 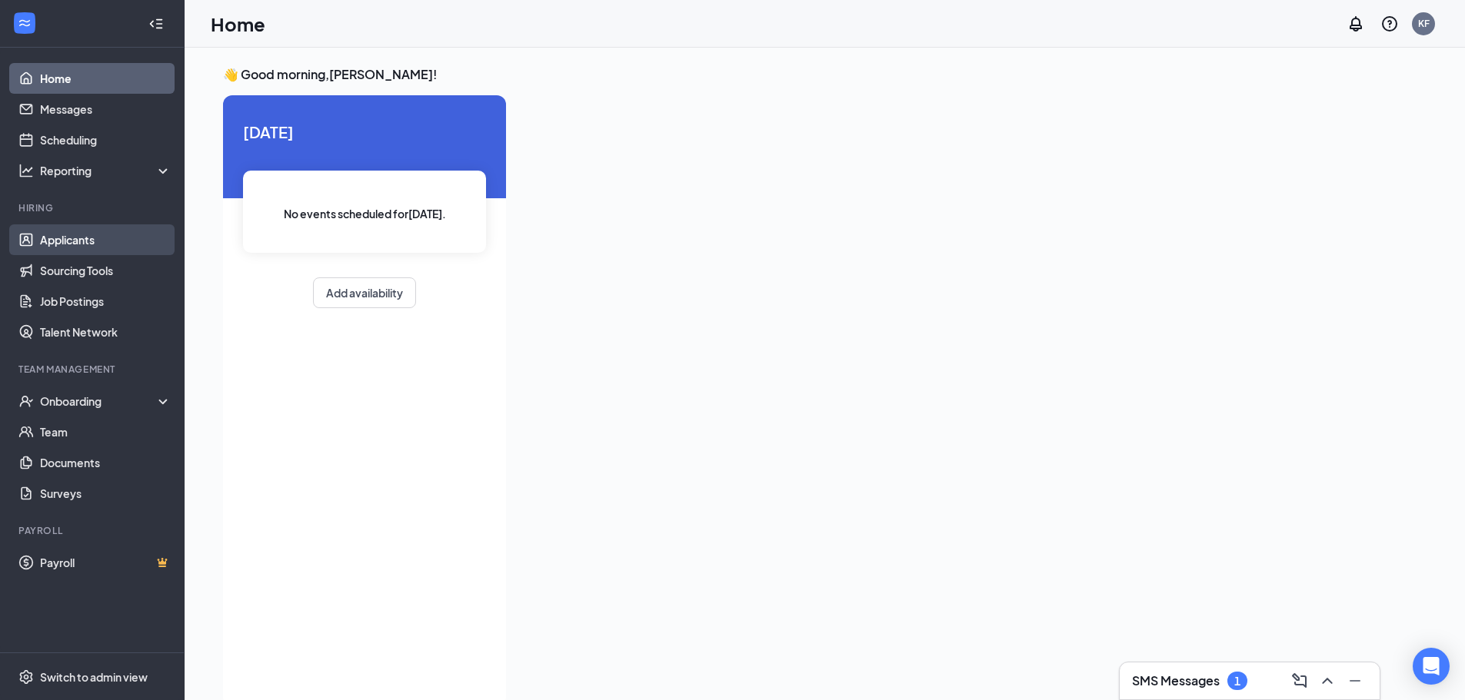 What do you see at coordinates (105, 332) in the screenshot?
I see `a: Talent Network` at bounding box center [105, 332].